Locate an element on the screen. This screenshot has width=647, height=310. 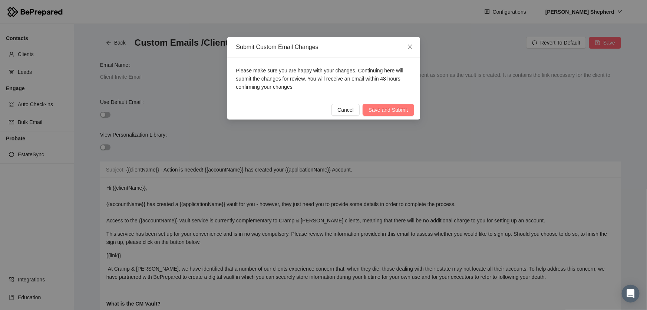
button: Save and Submit is located at coordinates (388, 110).